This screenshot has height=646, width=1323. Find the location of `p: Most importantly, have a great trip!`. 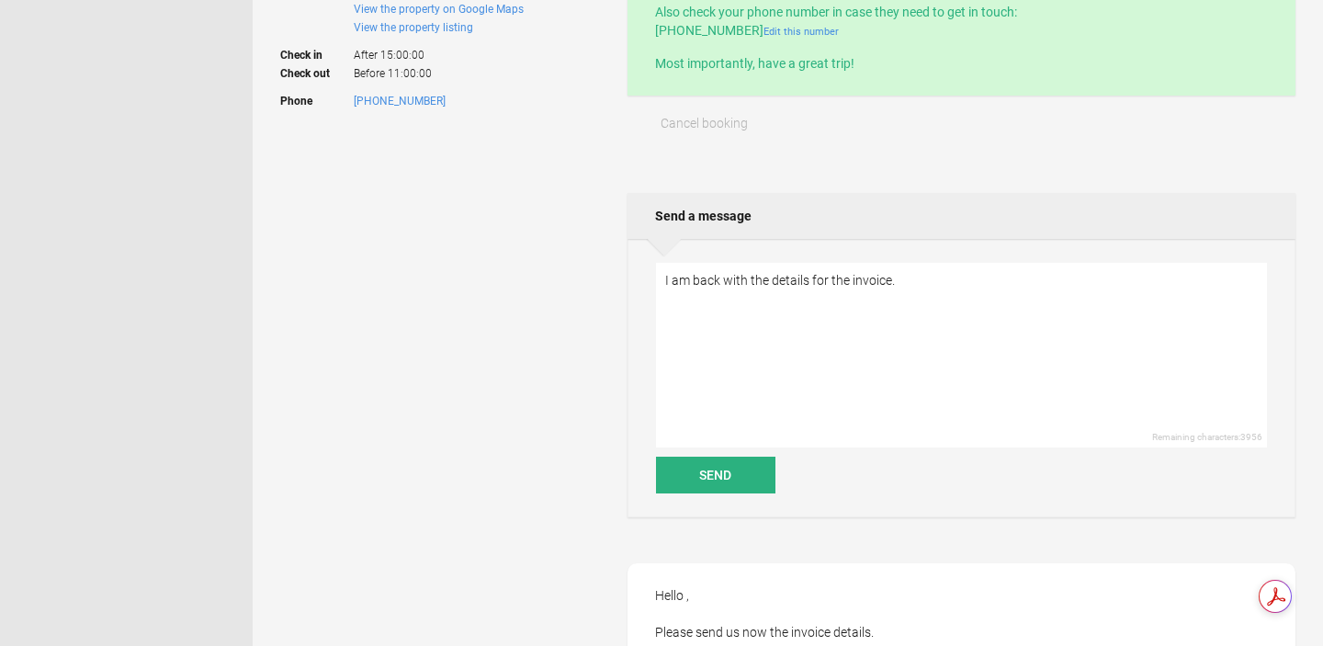

p: Most importantly, have a great trip! is located at coordinates (961, 63).